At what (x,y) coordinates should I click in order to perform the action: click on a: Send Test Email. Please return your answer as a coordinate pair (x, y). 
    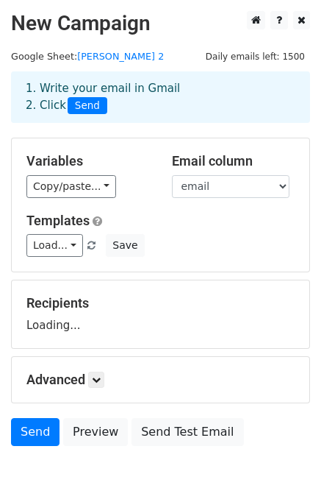
    Looking at the image, I should click on (188, 432).